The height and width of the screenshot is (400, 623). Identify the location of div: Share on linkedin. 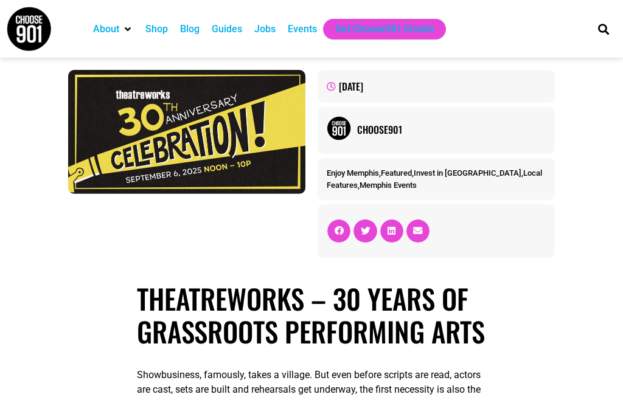
(392, 231).